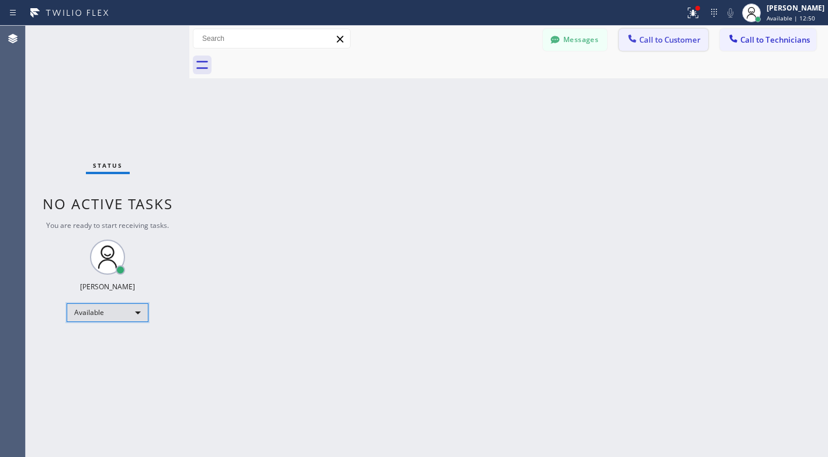 Image resolution: width=828 pixels, height=457 pixels. Describe the element at coordinates (272, 39) in the screenshot. I see `input: Search` at that location.